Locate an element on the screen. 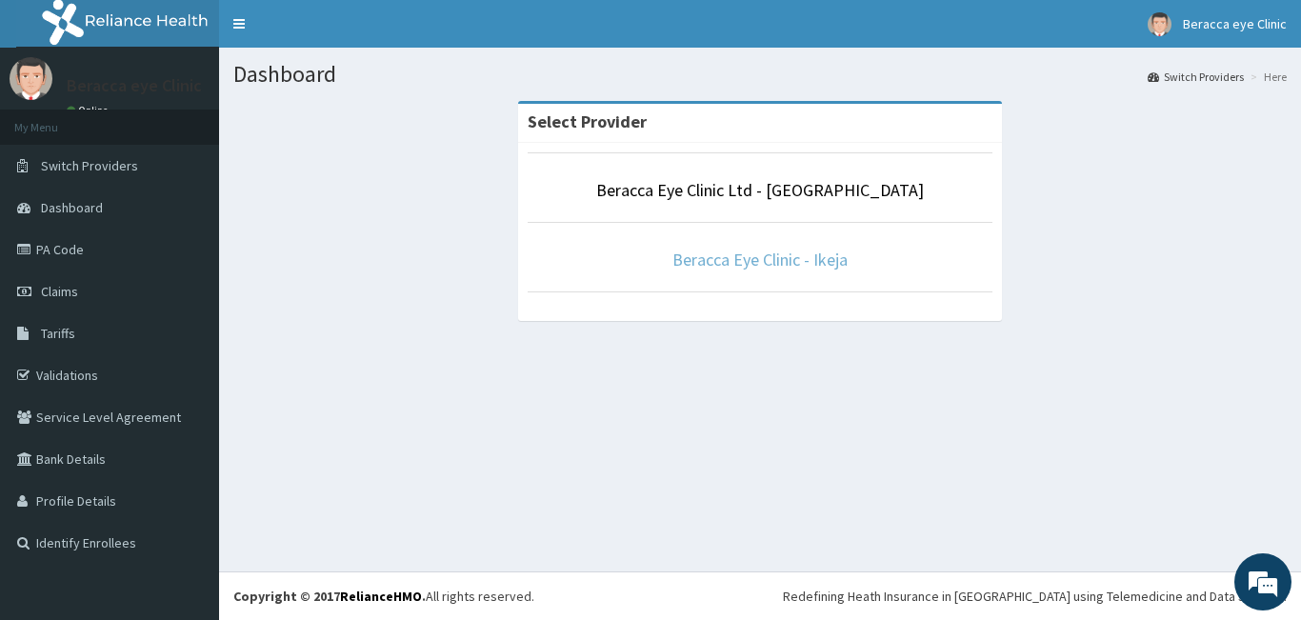 The image size is (1301, 620). li: Here is located at coordinates (1266, 76).